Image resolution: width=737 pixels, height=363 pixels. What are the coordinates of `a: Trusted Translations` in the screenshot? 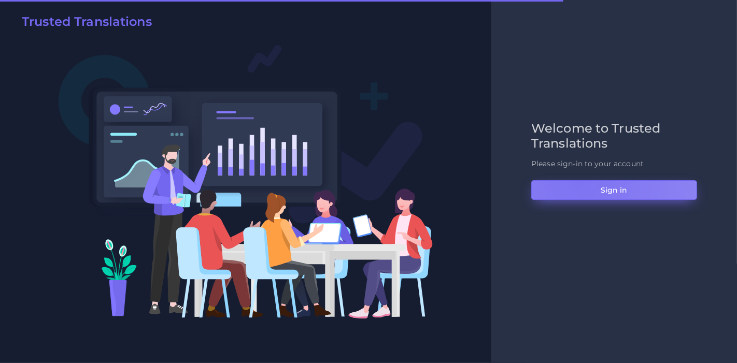 It's located at (83, 24).